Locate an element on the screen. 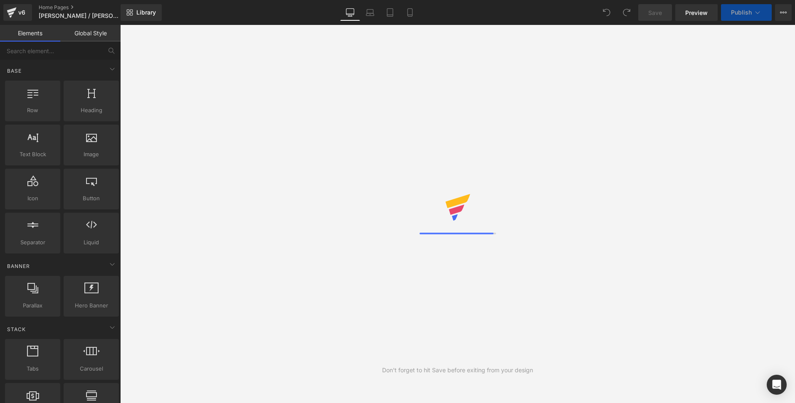 The height and width of the screenshot is (403, 795). a: v6 is located at coordinates (17, 12).